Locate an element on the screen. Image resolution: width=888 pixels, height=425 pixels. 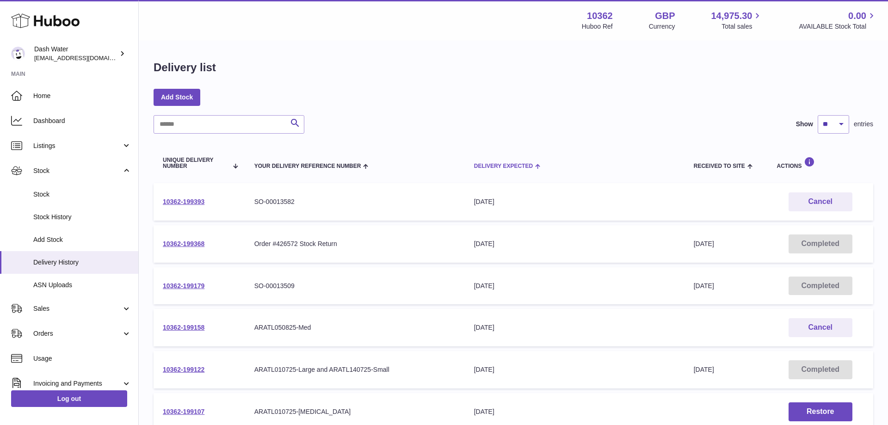
img: orders@dash-water.com is located at coordinates (18, 54).